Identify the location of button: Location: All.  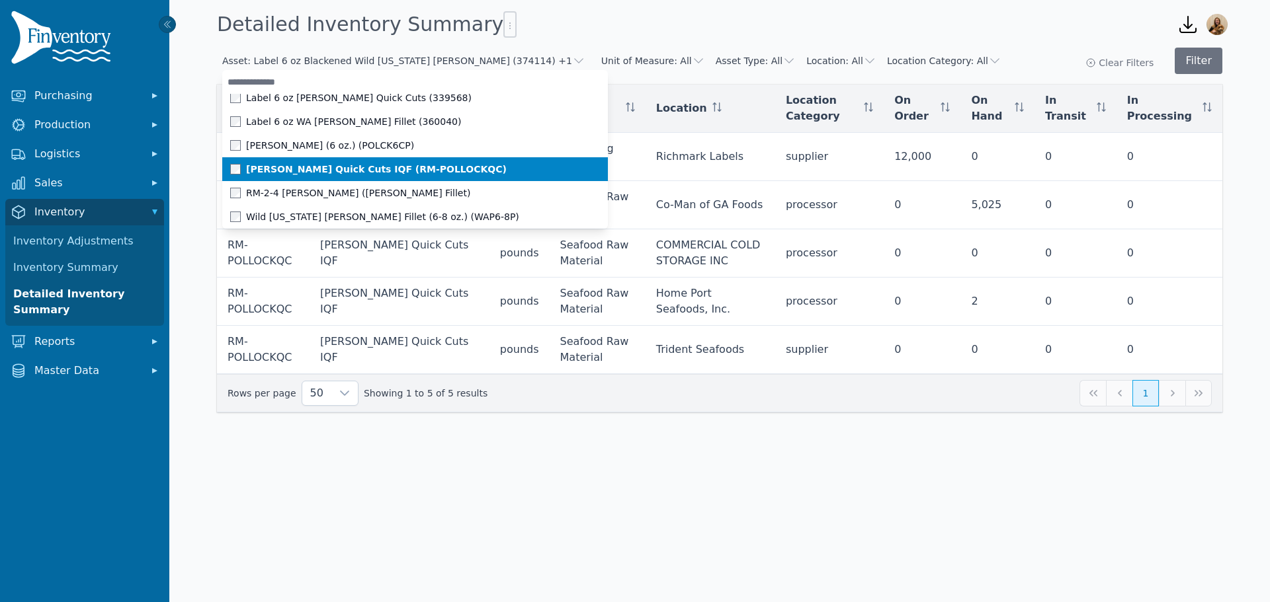
(841, 61).